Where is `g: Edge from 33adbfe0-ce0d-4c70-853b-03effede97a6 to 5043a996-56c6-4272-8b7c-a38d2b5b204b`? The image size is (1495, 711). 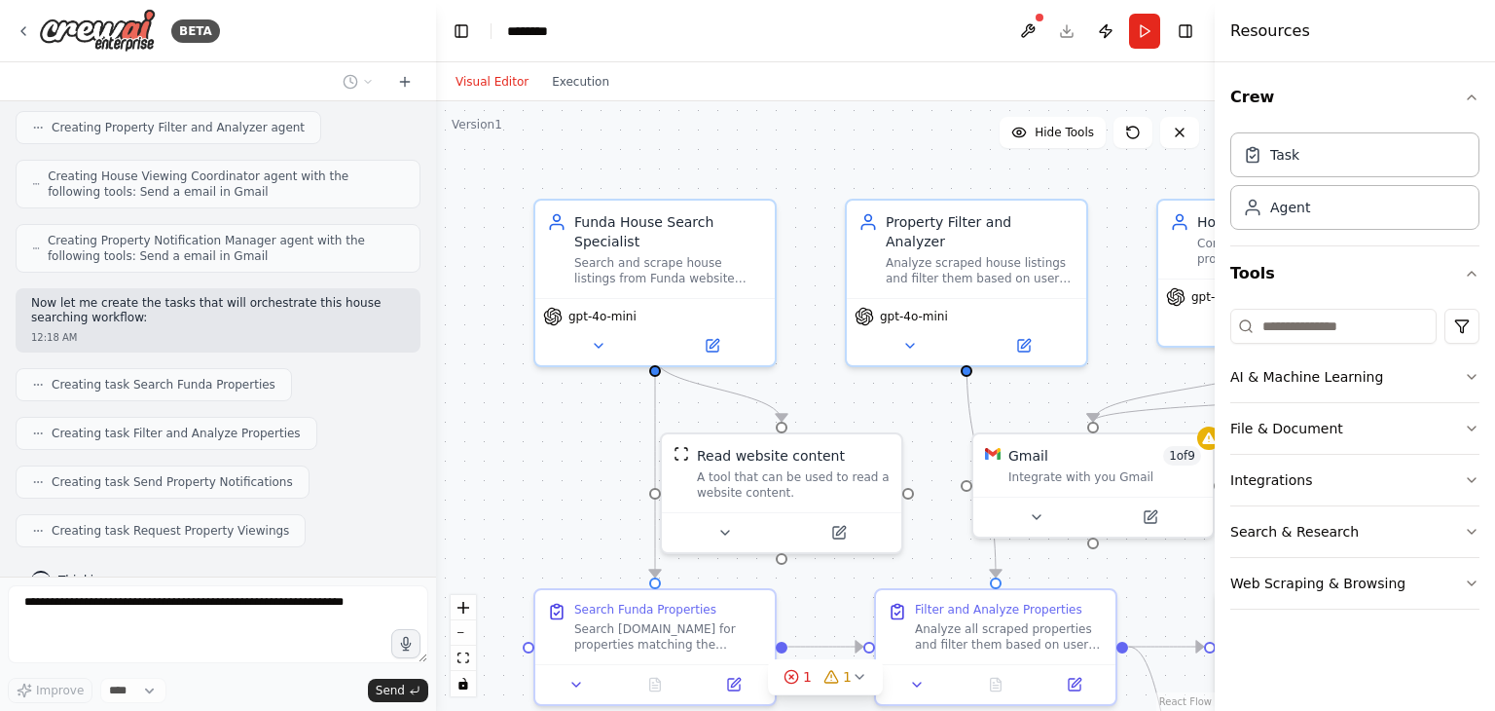
g: Edge from 33adbfe0-ce0d-4c70-853b-03effede97a6 to 5043a996-56c6-4272-8b7c-a38d2b5b204b is located at coordinates (719, 388).